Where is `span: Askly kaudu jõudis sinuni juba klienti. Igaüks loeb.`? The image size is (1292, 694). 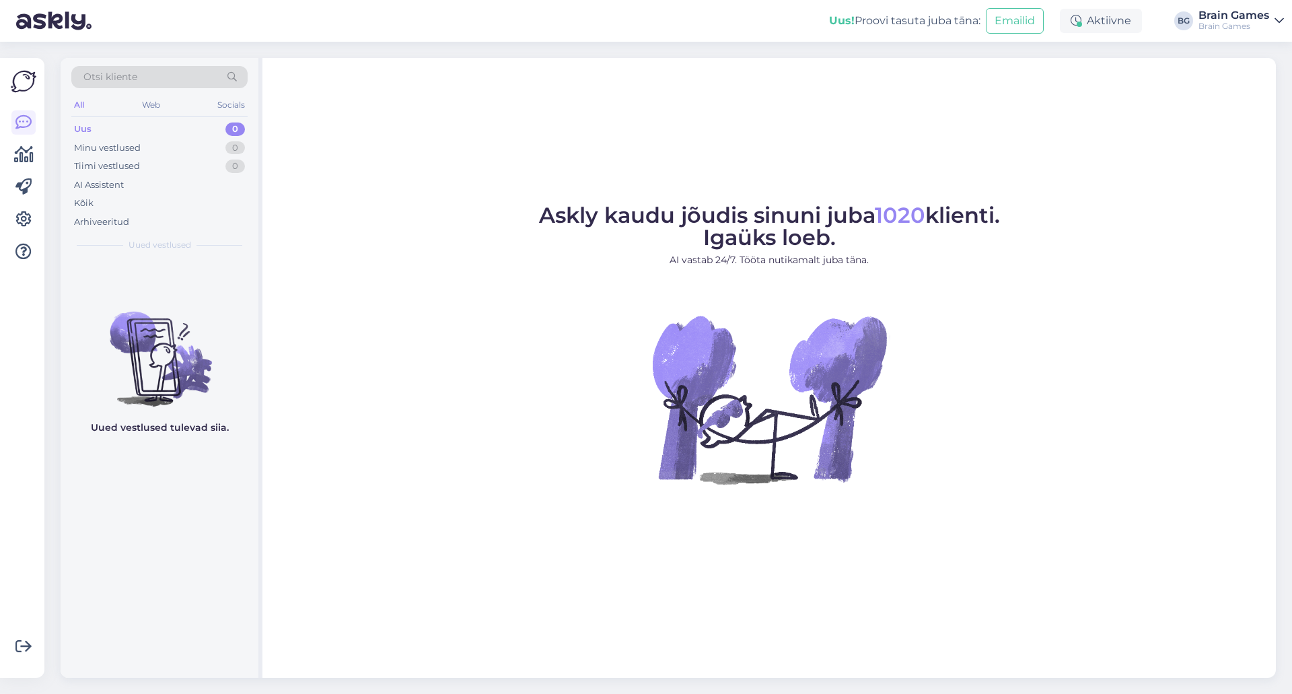
span: Askly kaudu jõudis sinuni juba klienti. Igaüks loeb. is located at coordinates (769, 226).